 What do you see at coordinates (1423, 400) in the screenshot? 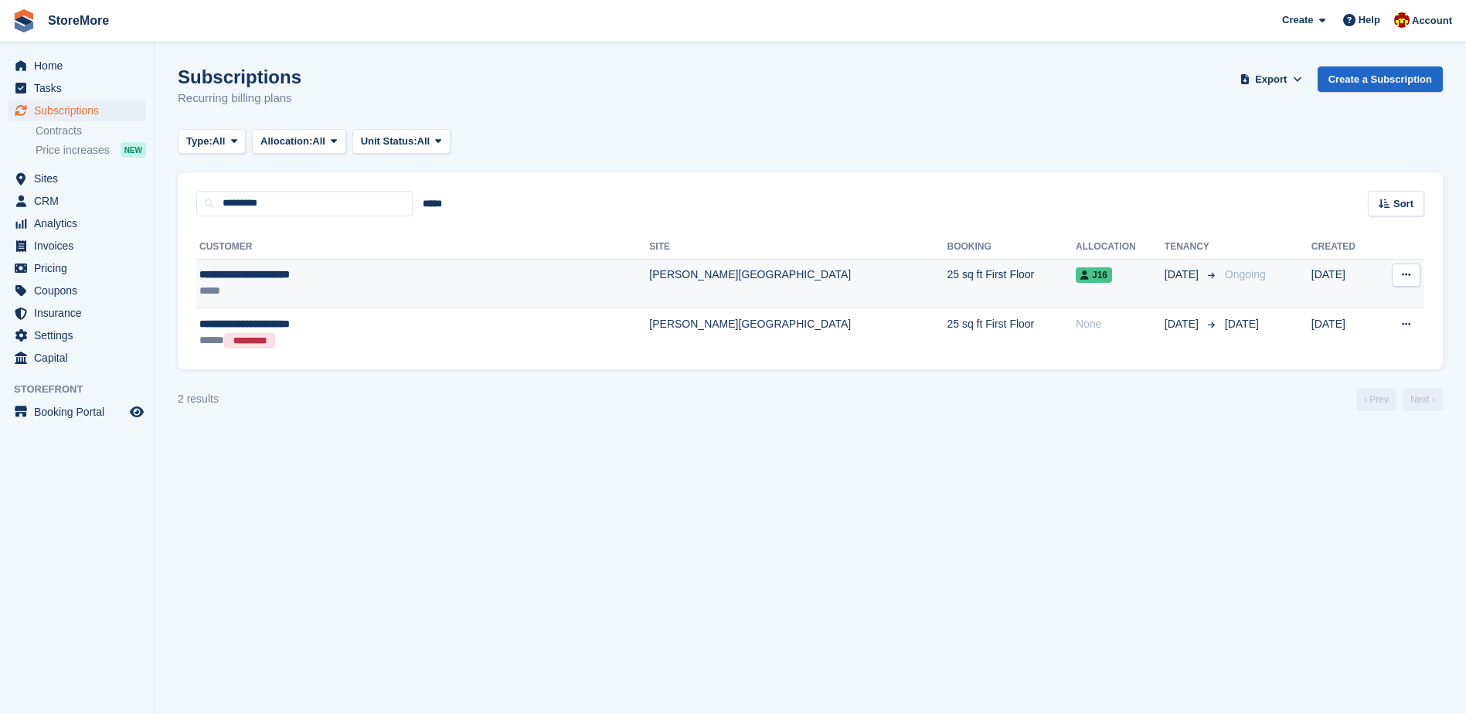
I see `a: Next` at bounding box center [1423, 400].